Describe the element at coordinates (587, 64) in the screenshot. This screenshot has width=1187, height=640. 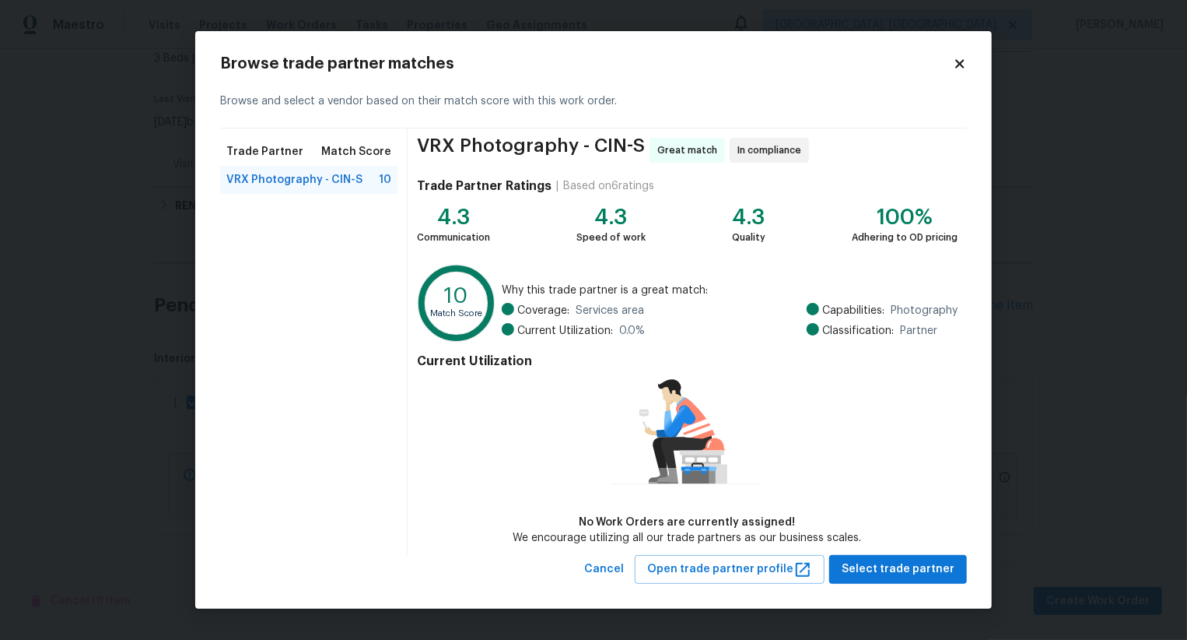
I see `h2: Browse trade partner matches` at that location.